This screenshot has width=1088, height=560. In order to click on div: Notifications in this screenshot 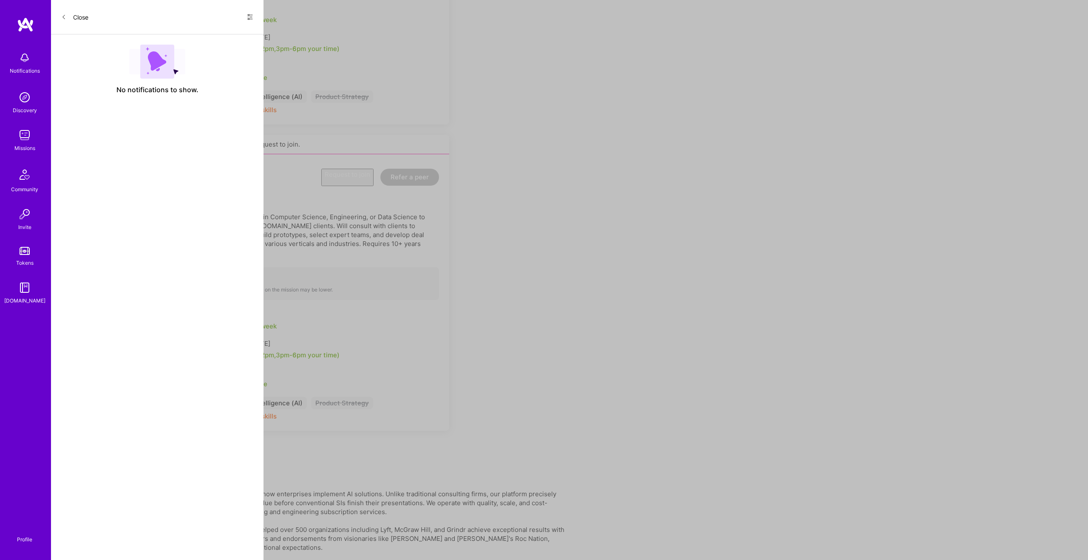, I will do `click(25, 71)`.